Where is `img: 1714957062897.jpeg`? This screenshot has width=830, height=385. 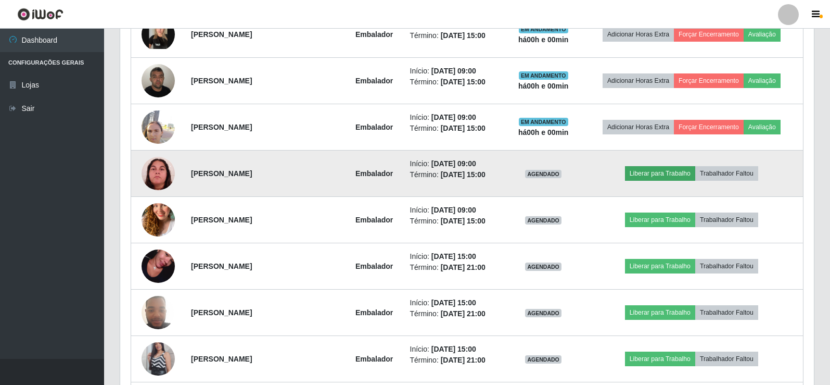 img: 1714957062897.jpeg is located at coordinates (158, 80).